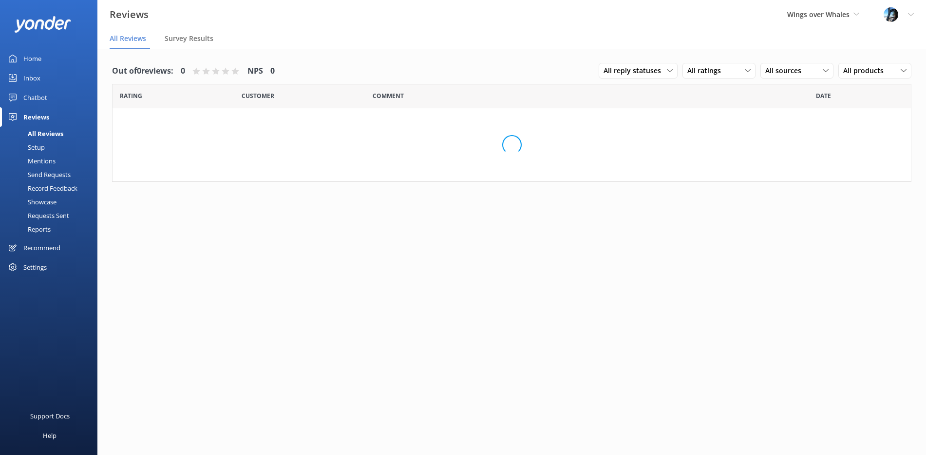 The image size is (926, 455). Describe the element at coordinates (635, 71) in the screenshot. I see `span: All reply statuses` at that location.